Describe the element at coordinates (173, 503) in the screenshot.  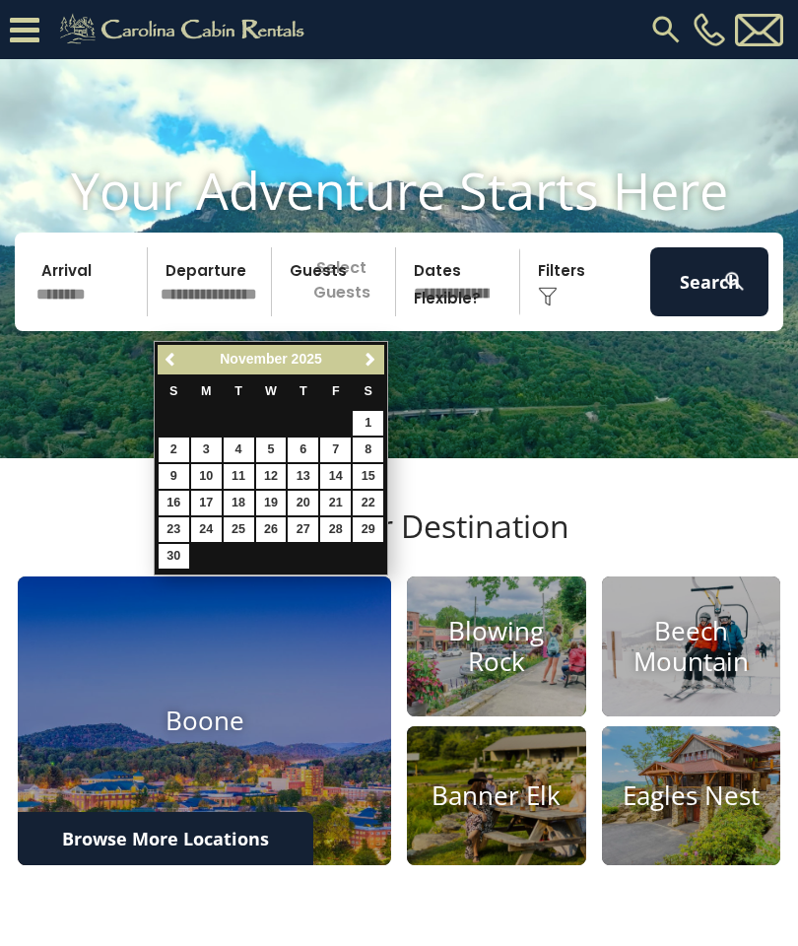
I see `a: 16` at that location.